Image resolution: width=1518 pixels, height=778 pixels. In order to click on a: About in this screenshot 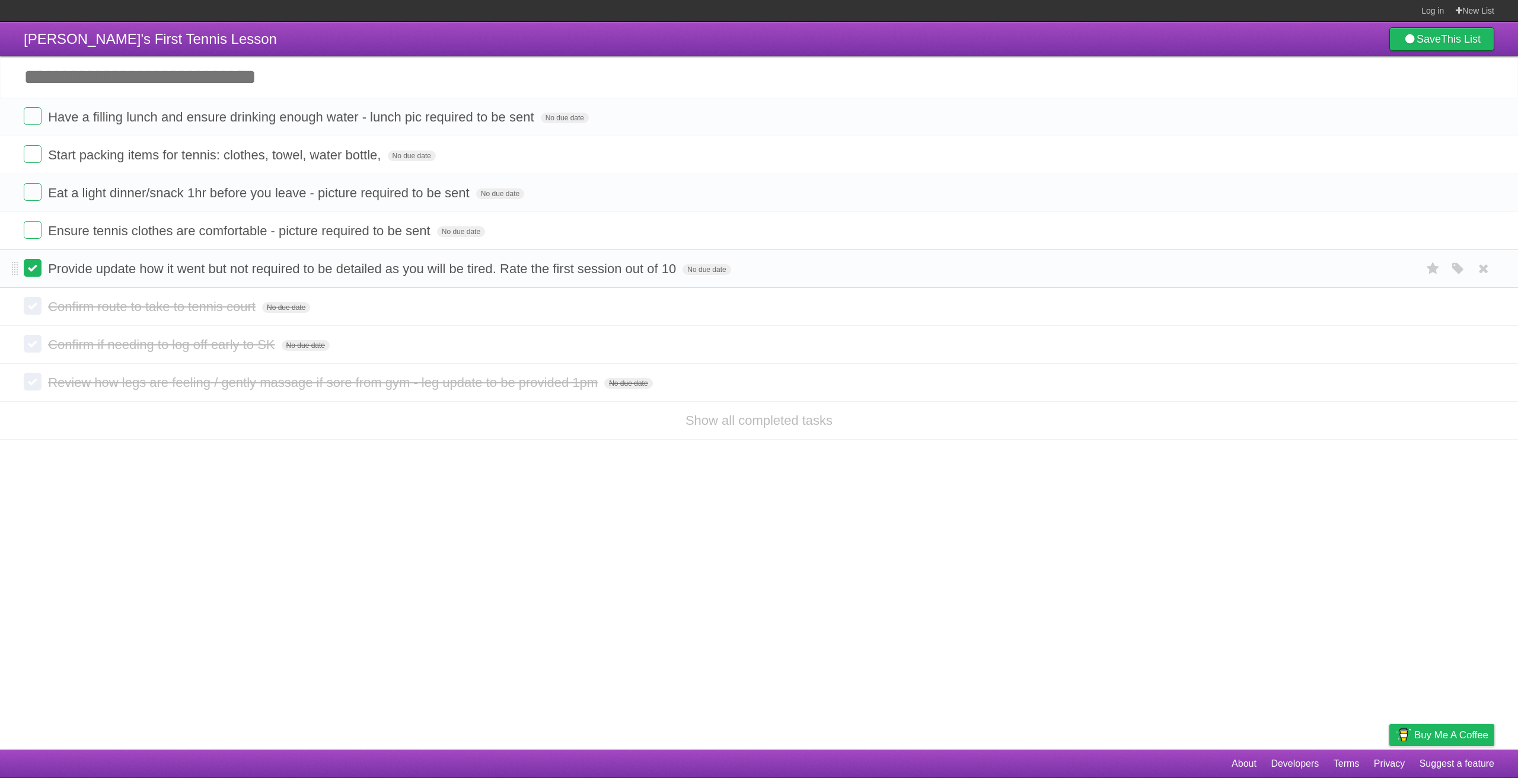, I will do `click(1244, 764)`.